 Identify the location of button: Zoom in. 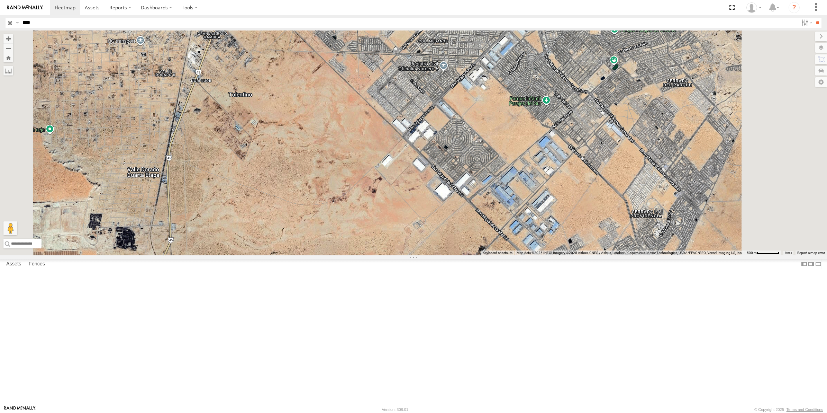
(8, 38).